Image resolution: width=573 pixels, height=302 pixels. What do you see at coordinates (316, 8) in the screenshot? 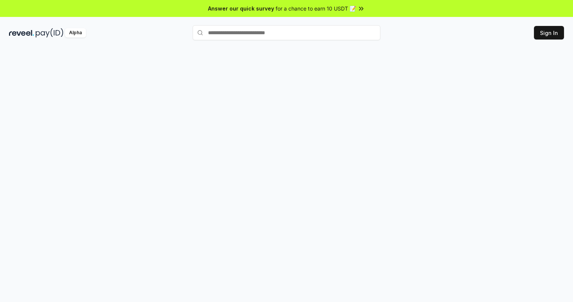
I see `span: for a chance to earn 10 USDT 📝` at bounding box center [316, 8].